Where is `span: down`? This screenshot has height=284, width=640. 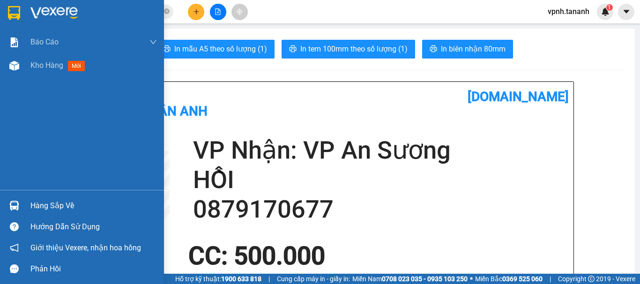
span: down is located at coordinates (153, 42).